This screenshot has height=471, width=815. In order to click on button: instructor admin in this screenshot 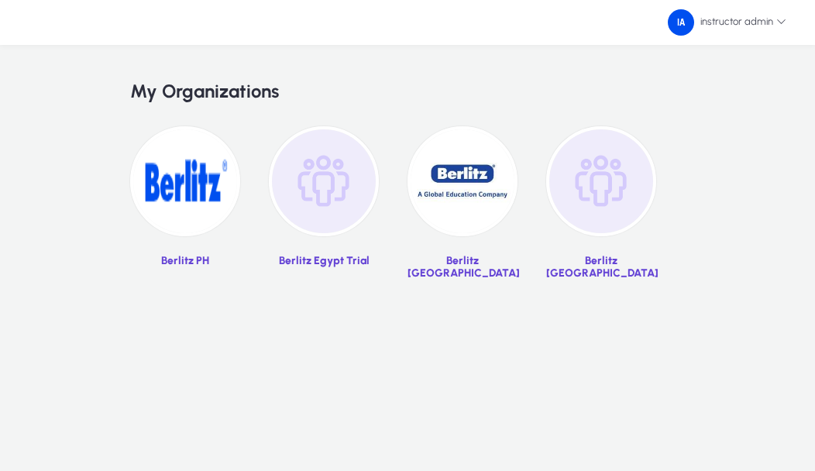, I will do `click(727, 22)`.